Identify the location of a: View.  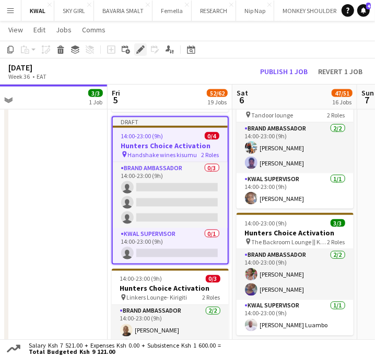
(16, 30).